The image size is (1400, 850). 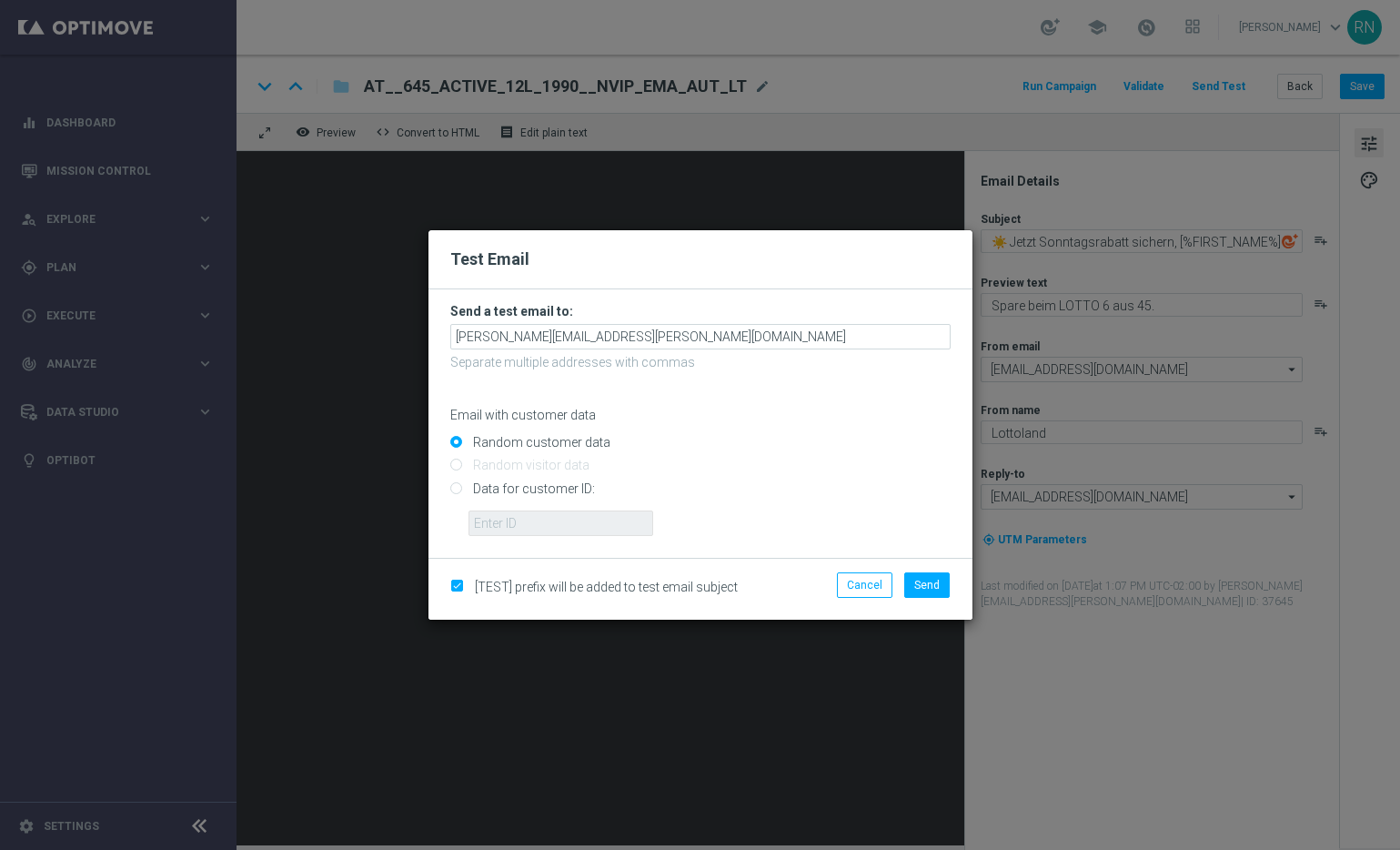 I want to click on p: Email with customer data, so click(x=700, y=415).